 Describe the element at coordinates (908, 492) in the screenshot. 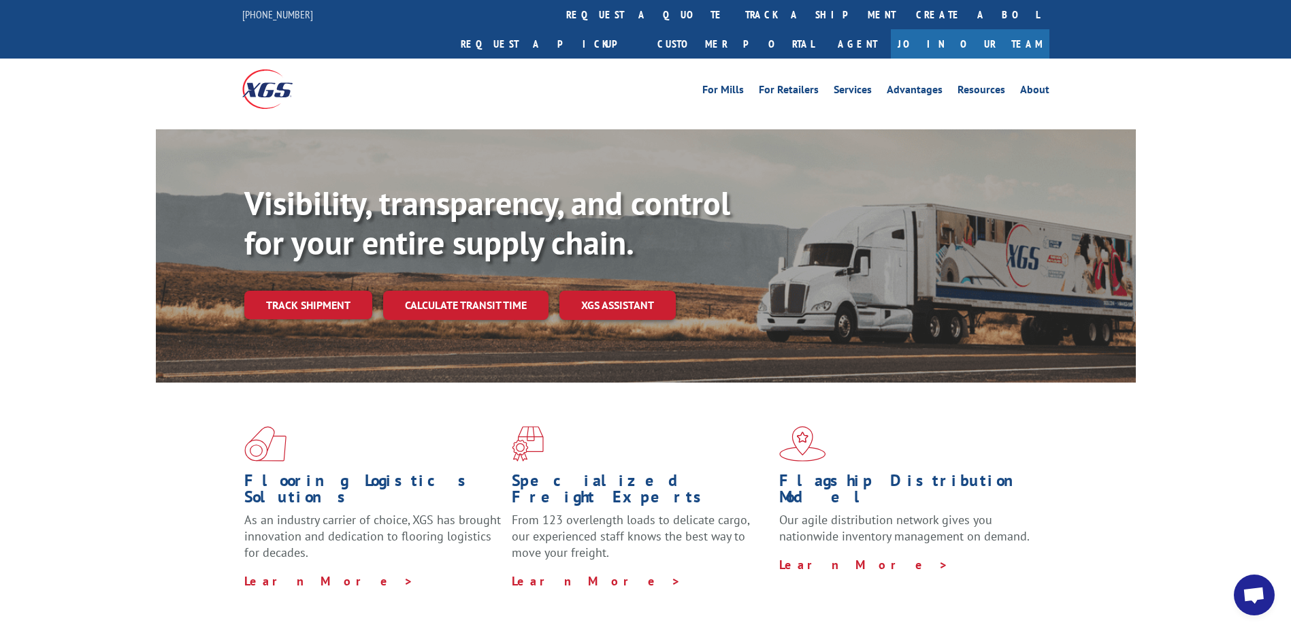

I see `h1: Flagship Distribution Model` at that location.